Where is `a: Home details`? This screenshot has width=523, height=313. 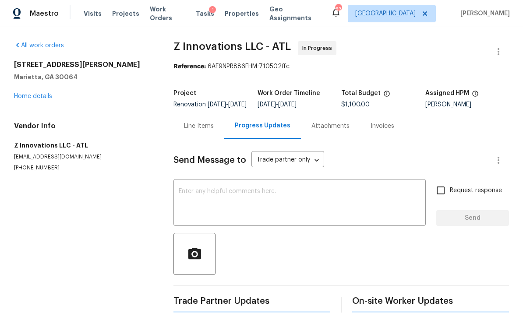 a: Home details is located at coordinates (33, 97).